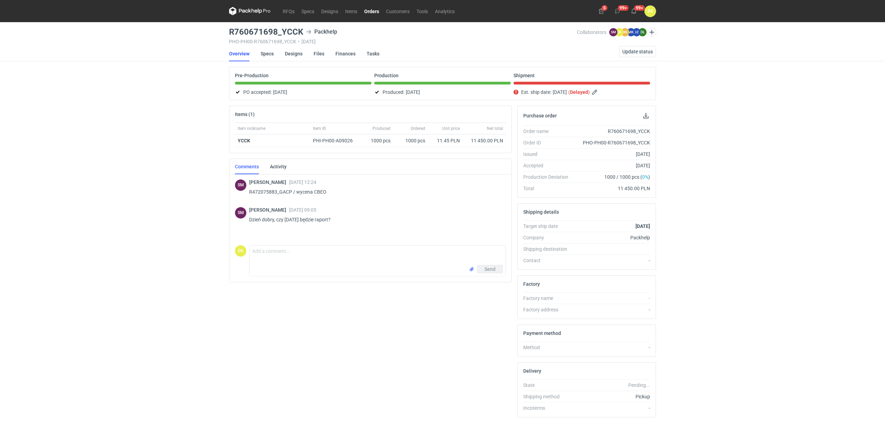  Describe the element at coordinates (549, 310) in the screenshot. I see `div: Factory address` at that location.